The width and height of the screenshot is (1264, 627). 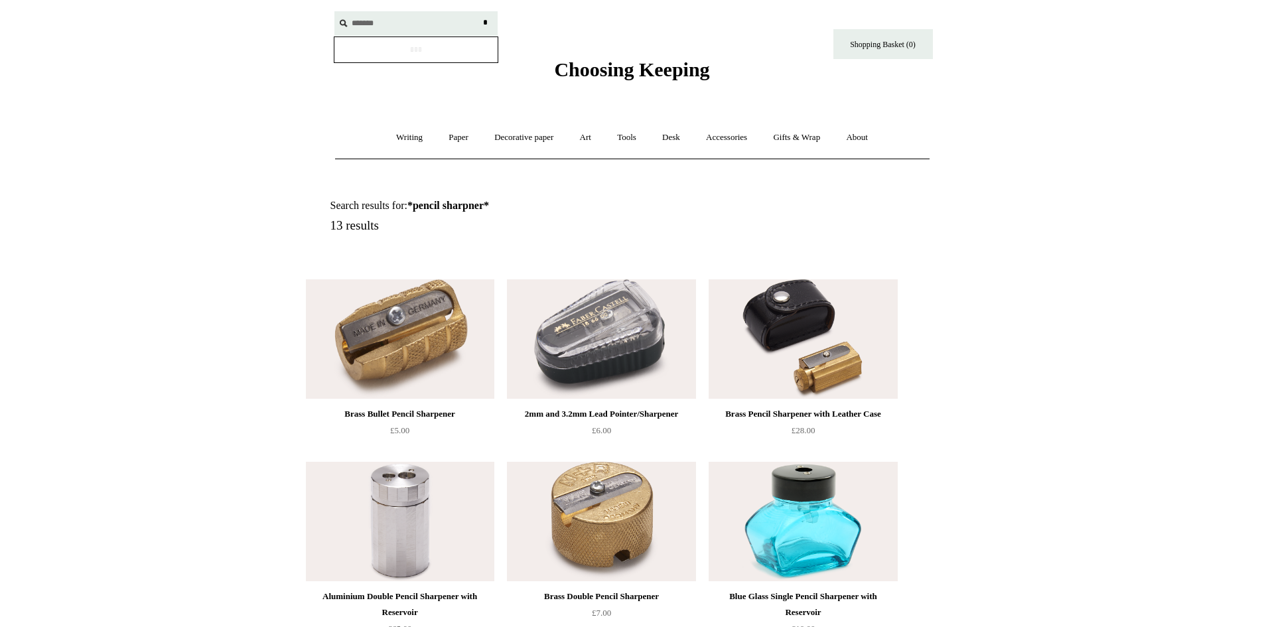 I want to click on img: Brass Bullet Pencil Sharpener, so click(x=400, y=339).